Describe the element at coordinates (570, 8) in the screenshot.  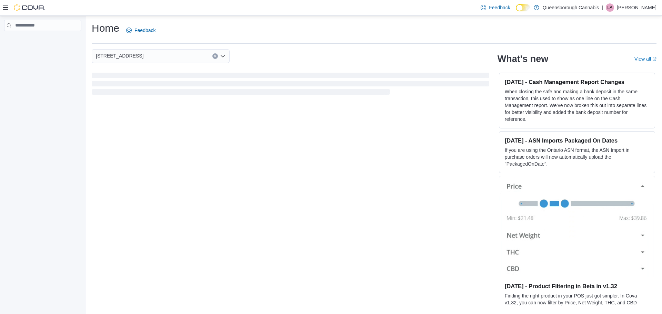
I see `p: Queensborough Cannabis` at that location.